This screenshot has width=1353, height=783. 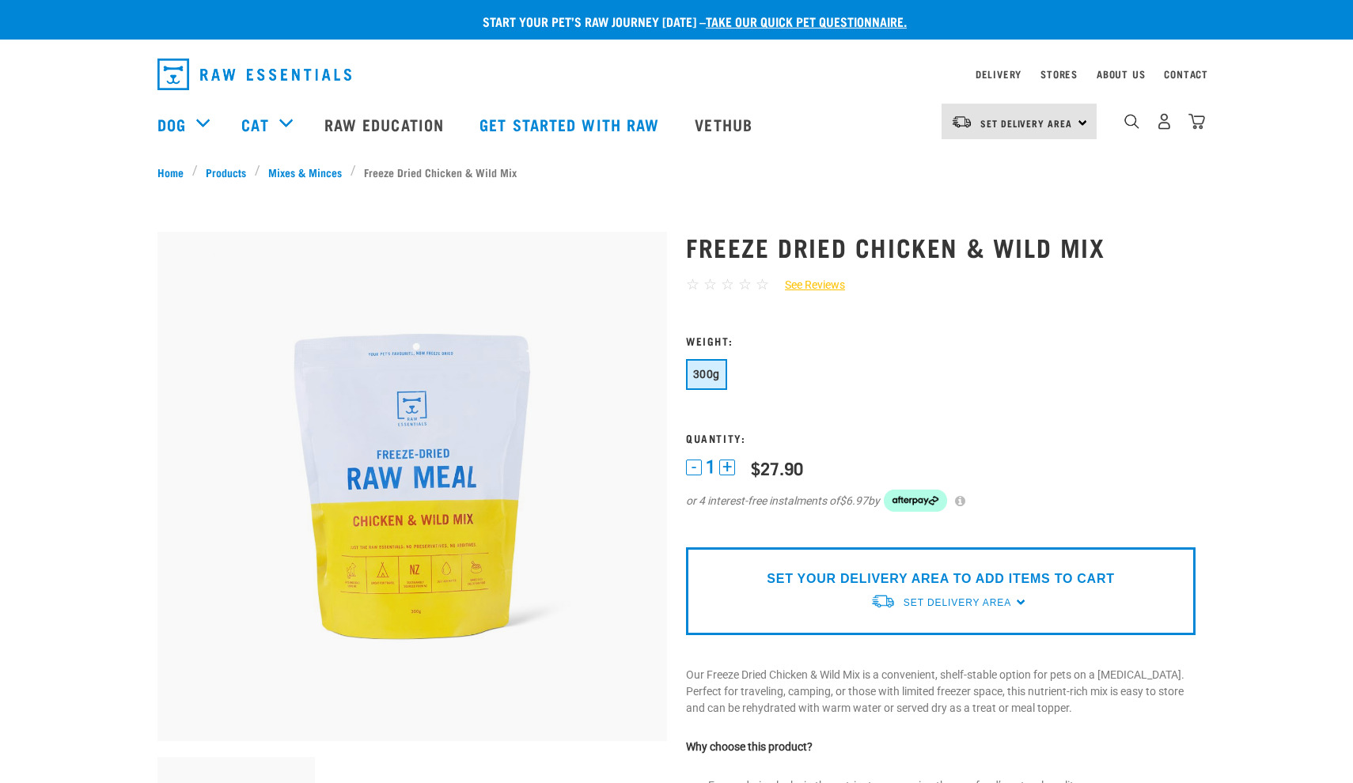 What do you see at coordinates (999, 74) in the screenshot?
I see `a: Delivery` at bounding box center [999, 74].